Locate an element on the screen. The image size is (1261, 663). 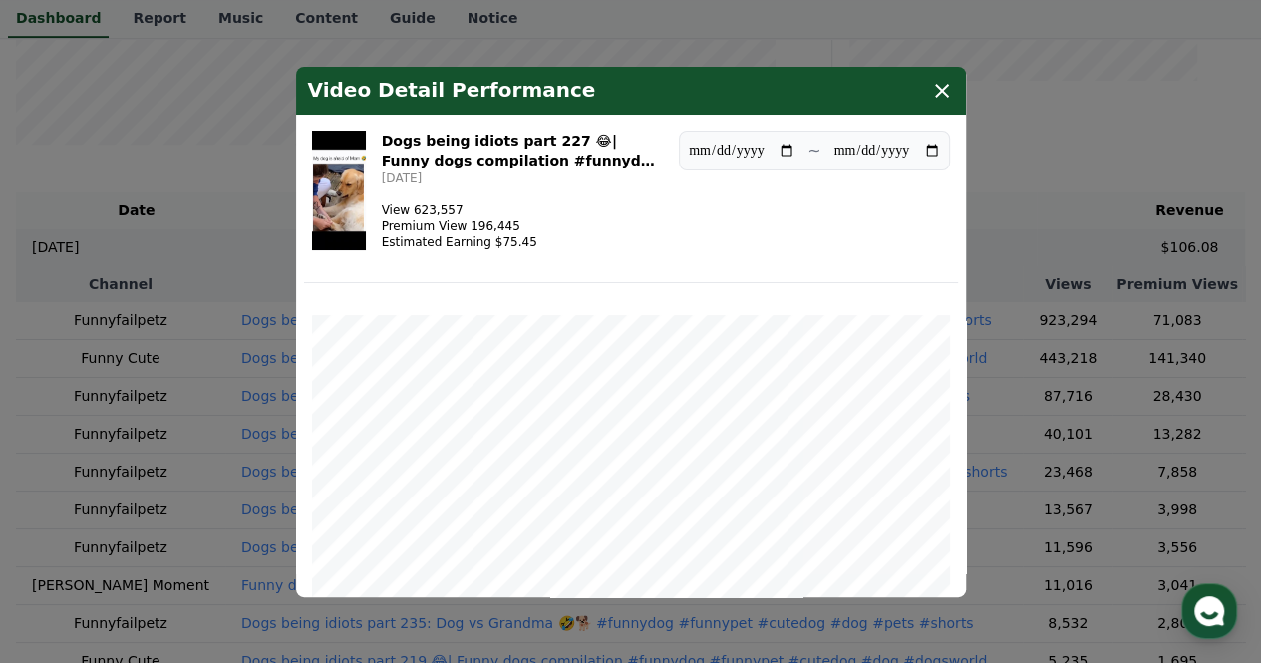
span: Settings is located at coordinates (319, 535).